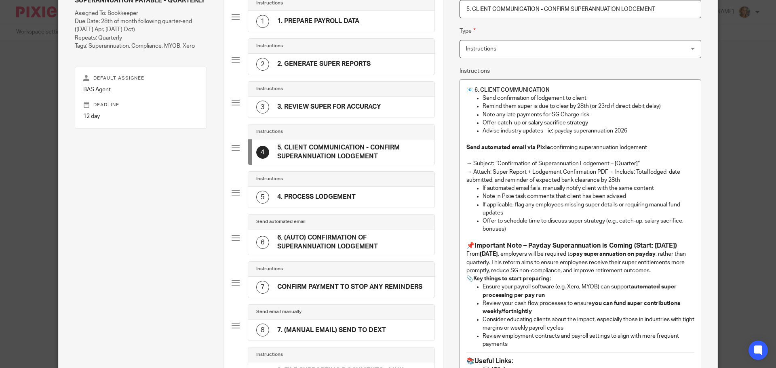 This screenshot has height=368, width=776. Describe the element at coordinates (329, 107) in the screenshot. I see `h4: 3. REVIEW SUPER FOR ACCURACY` at that location.